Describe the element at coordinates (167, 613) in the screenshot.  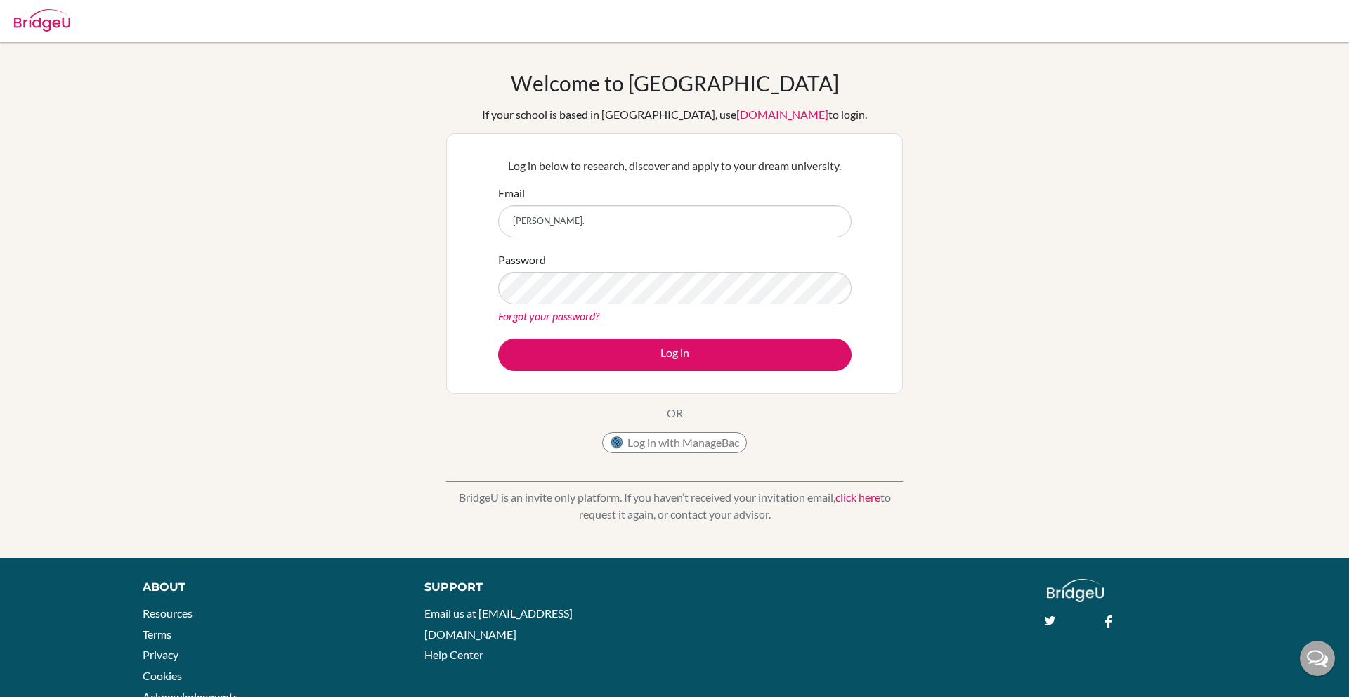
I see `a: Resources` at that location.